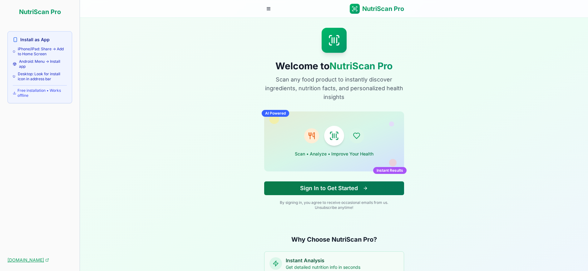 This screenshot has height=271, width=588. What do you see at coordinates (42, 77) in the screenshot?
I see `span: Desktop: Look for install icon in address bar` at bounding box center [42, 77].